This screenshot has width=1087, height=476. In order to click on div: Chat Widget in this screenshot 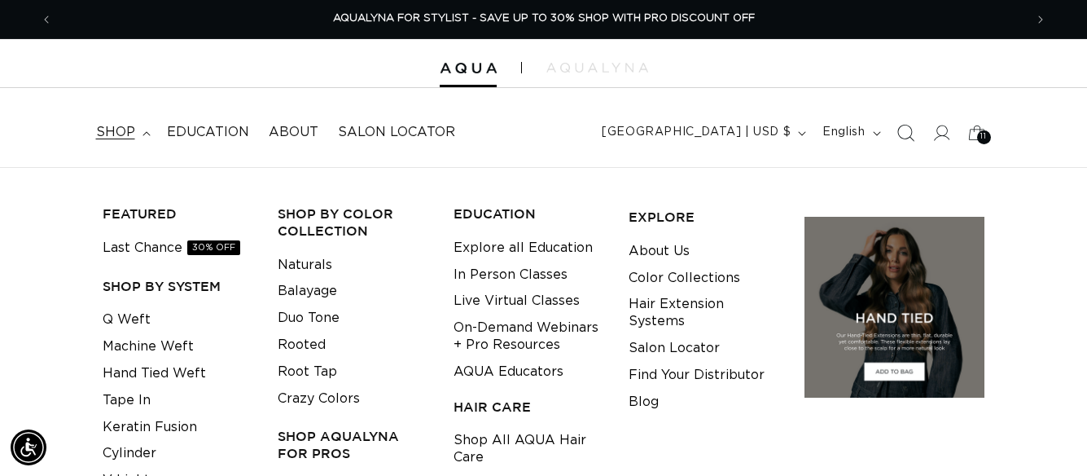, I will do `click(1046, 436)`.